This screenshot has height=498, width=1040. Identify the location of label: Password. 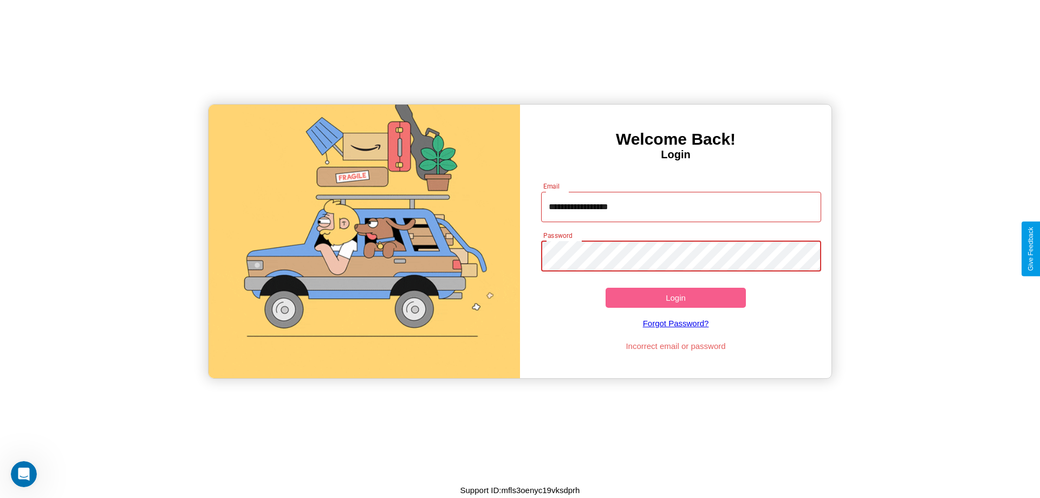
(557, 235).